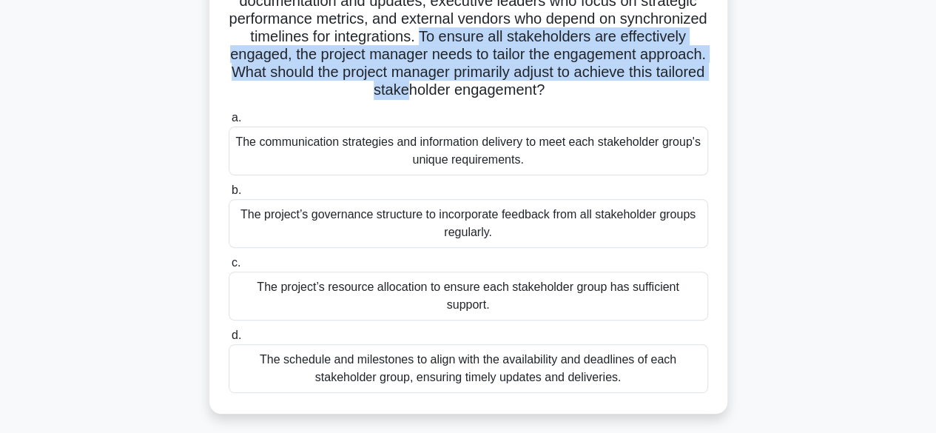  I want to click on div: The communication strategies and information delivery to meet each stakeholder group's unique req..., so click(468, 151).